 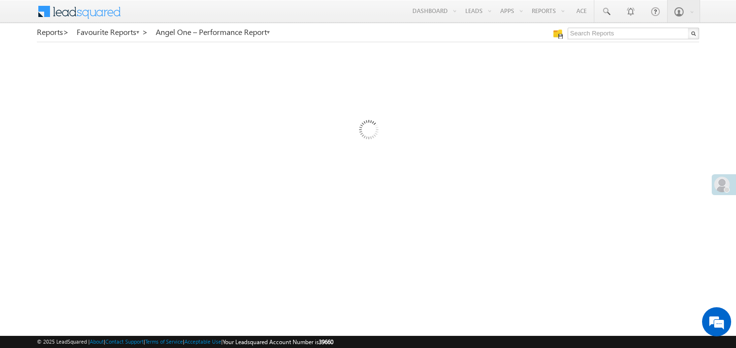 What do you see at coordinates (278, 342) in the screenshot?
I see `span: Your Leadsquared Account Number is` at bounding box center [278, 342].